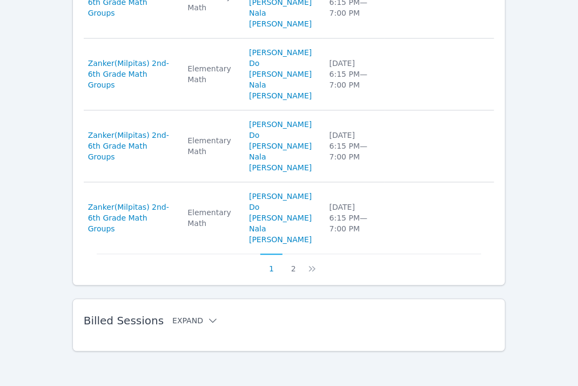 This screenshot has width=578, height=386. What do you see at coordinates (124, 320) in the screenshot?
I see `span: Billed Sessions` at bounding box center [124, 320].